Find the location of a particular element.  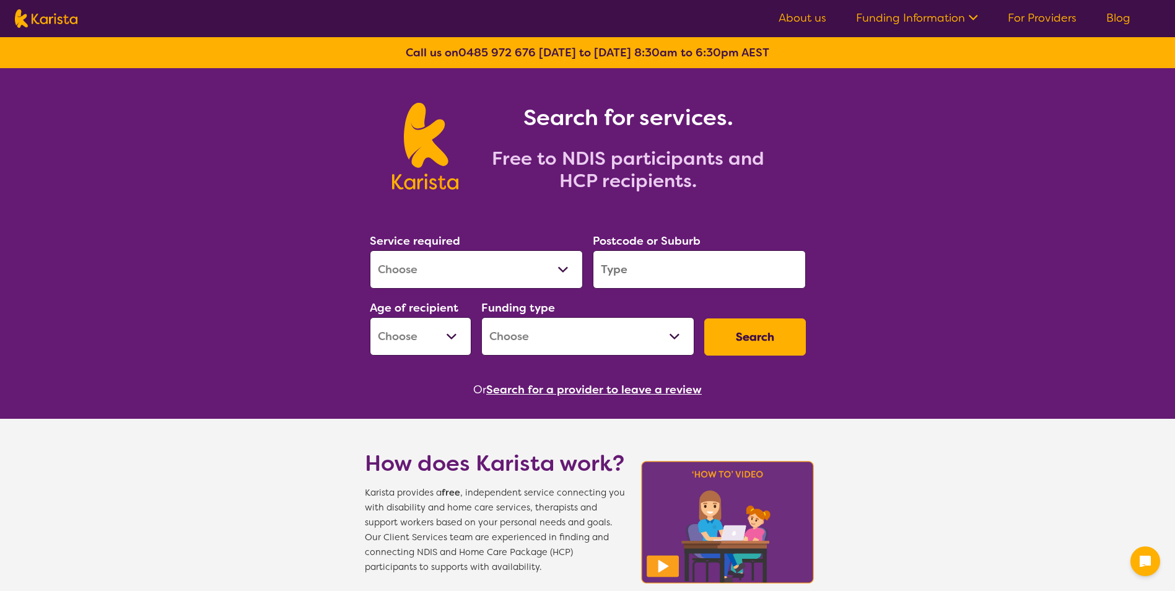

a: For Providers is located at coordinates (1041, 18).